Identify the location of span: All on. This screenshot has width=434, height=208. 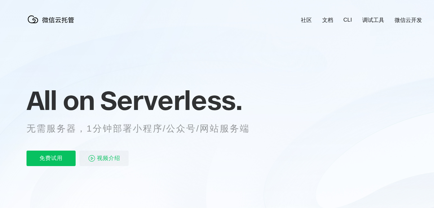
(60, 100).